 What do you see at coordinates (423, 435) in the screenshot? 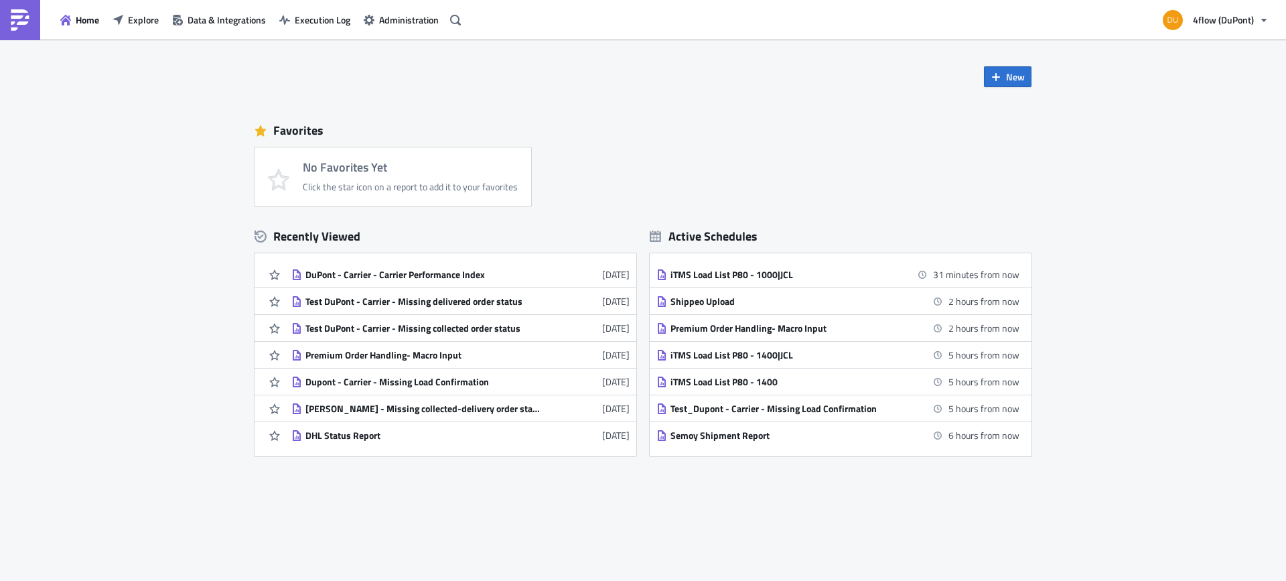
I see `div: DHL Status Report` at bounding box center [423, 435].